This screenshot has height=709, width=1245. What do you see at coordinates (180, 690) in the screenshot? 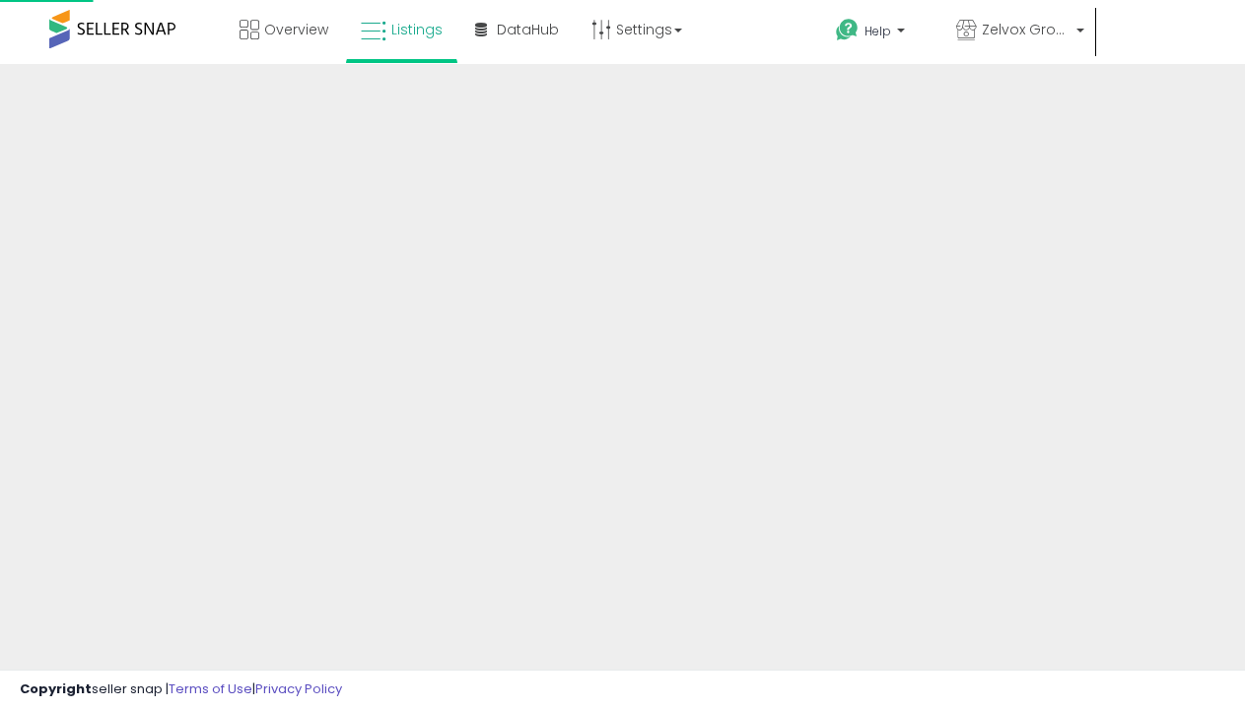
I see `div: seller snap | |` at bounding box center [180, 690].